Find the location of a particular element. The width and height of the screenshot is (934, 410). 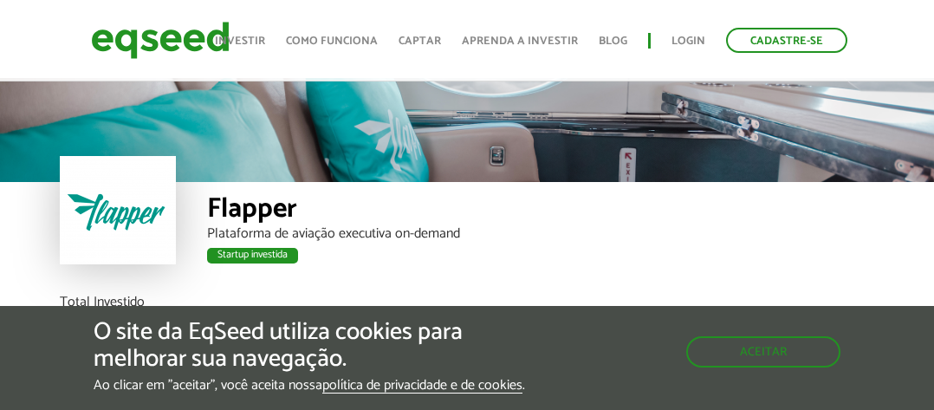

div: Plataforma de aviação executiva on-demand is located at coordinates (540, 234).